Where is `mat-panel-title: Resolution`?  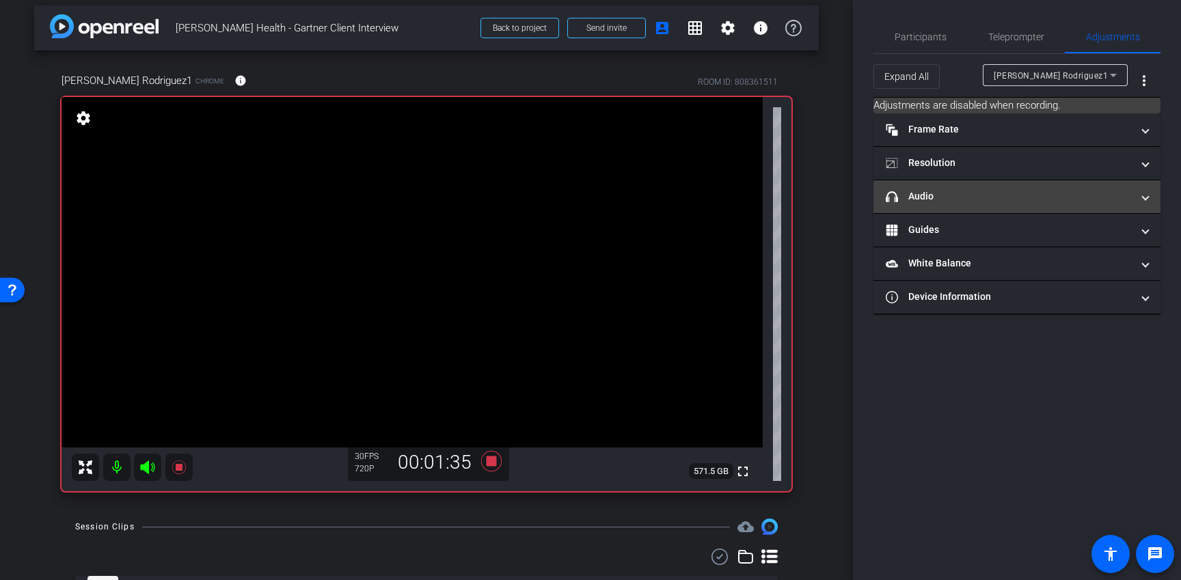
mat-panel-title: Resolution is located at coordinates (1009, 163).